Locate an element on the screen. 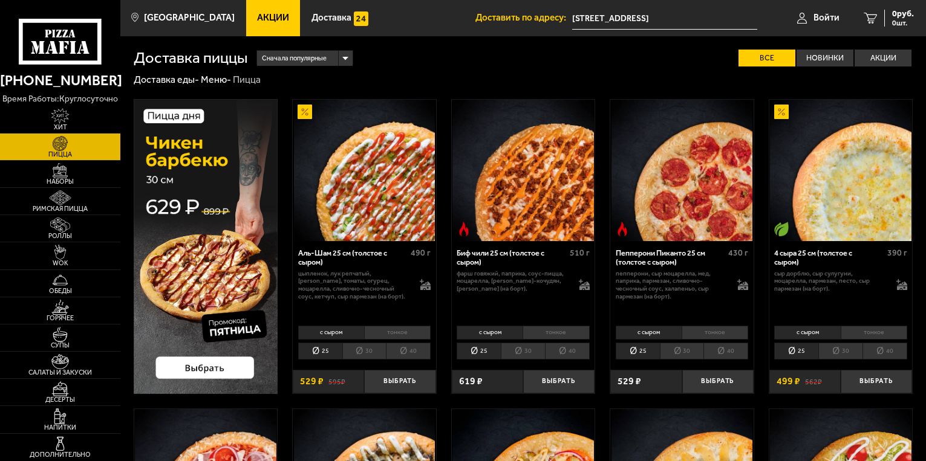 The width and height of the screenshot is (926, 461). span: 499 ₽ is located at coordinates (788, 381).